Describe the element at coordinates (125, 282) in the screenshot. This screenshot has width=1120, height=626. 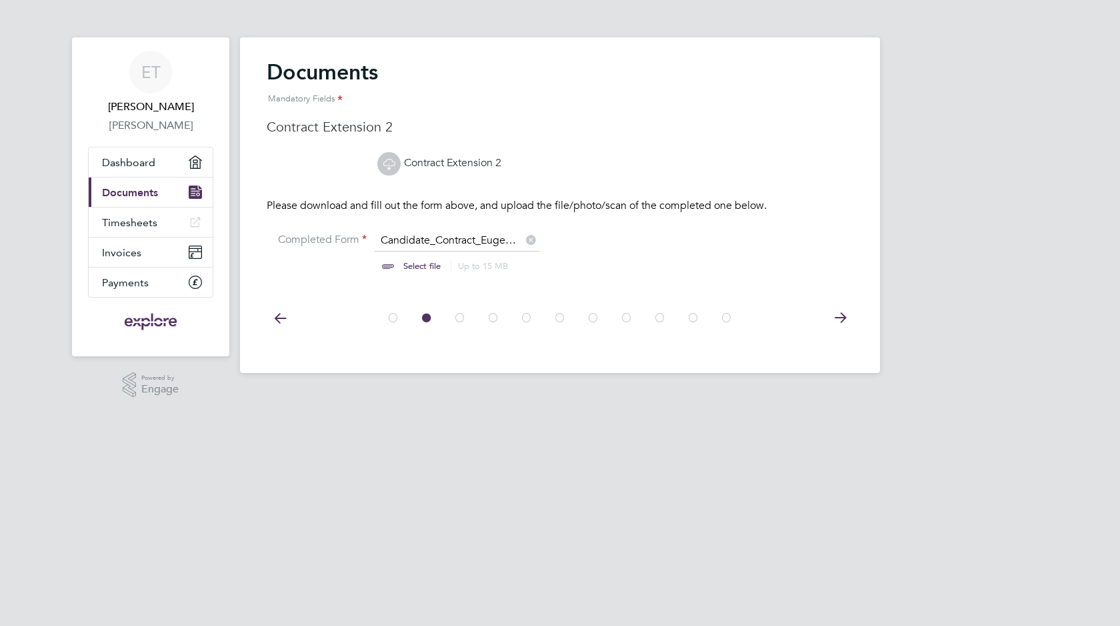
I see `span: Payments` at that location.